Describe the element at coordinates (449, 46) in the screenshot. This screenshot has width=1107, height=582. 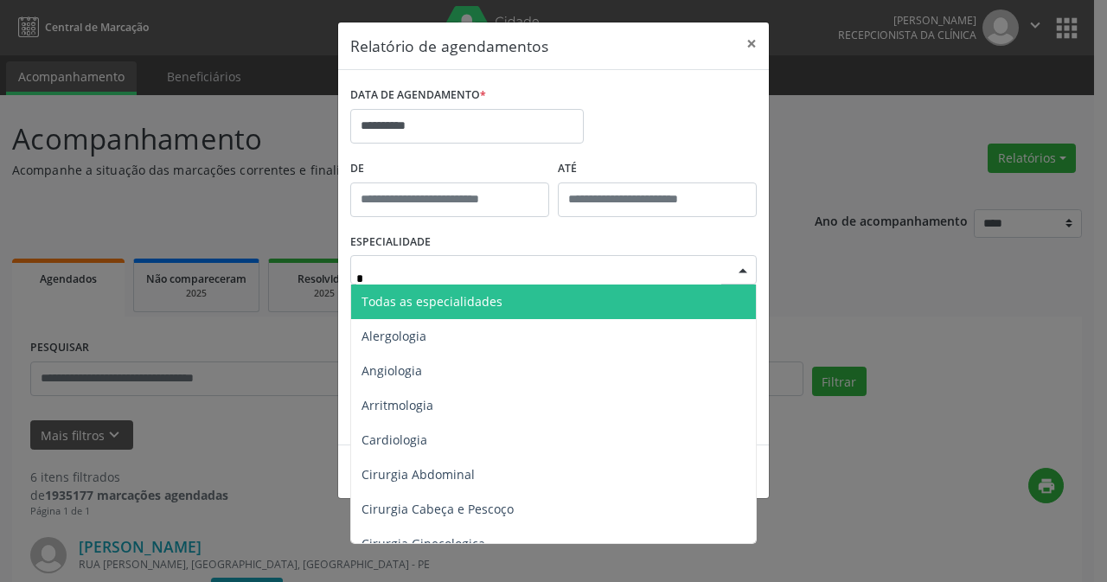
I see `h5: Relatório de agendamentos` at that location.